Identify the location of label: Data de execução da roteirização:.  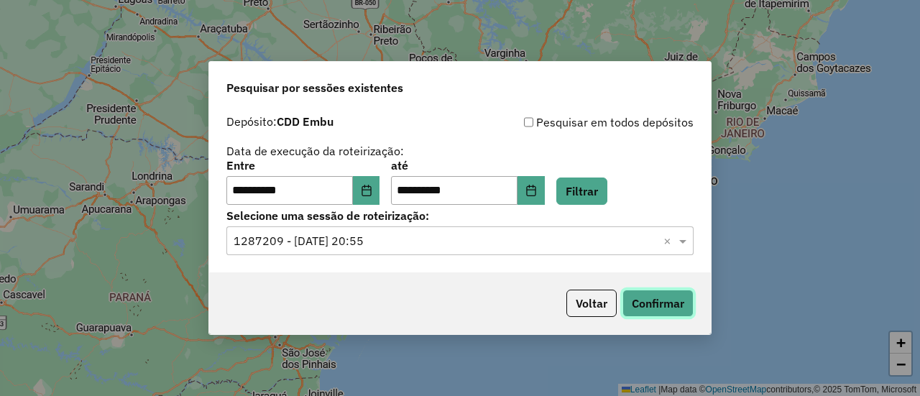
(315, 151).